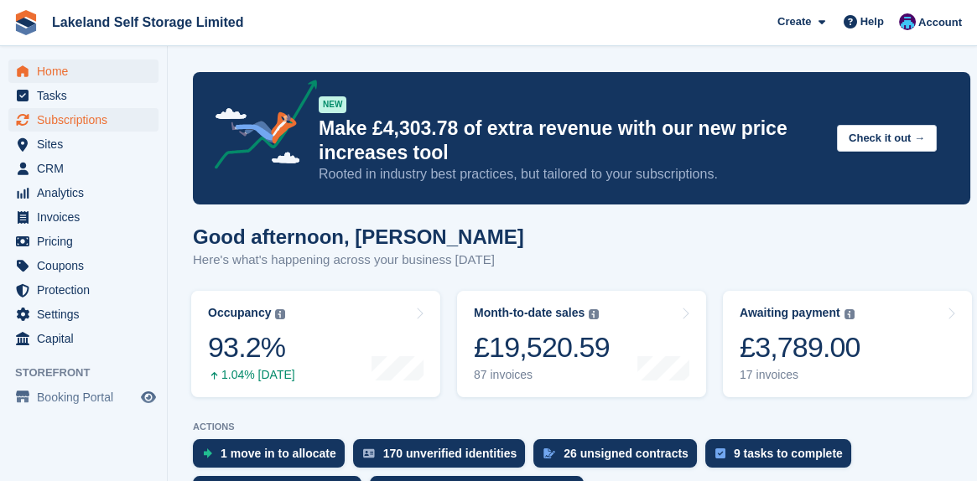  Describe the element at coordinates (91, 373) in the screenshot. I see `span: Storefront` at that location.